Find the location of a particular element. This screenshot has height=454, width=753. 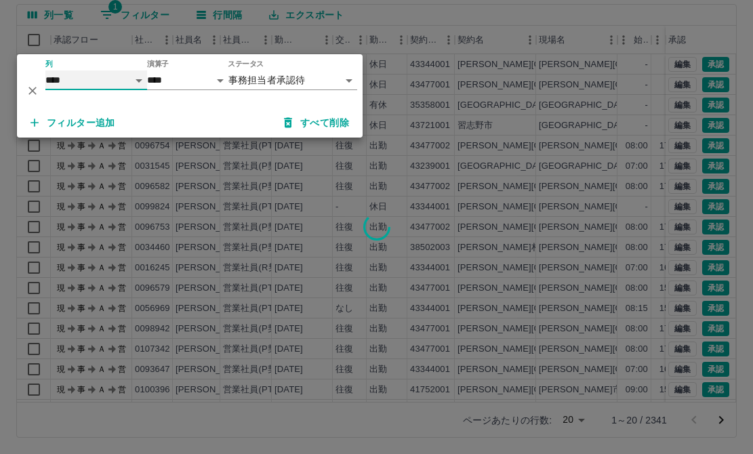

label: 列 is located at coordinates (49, 64).